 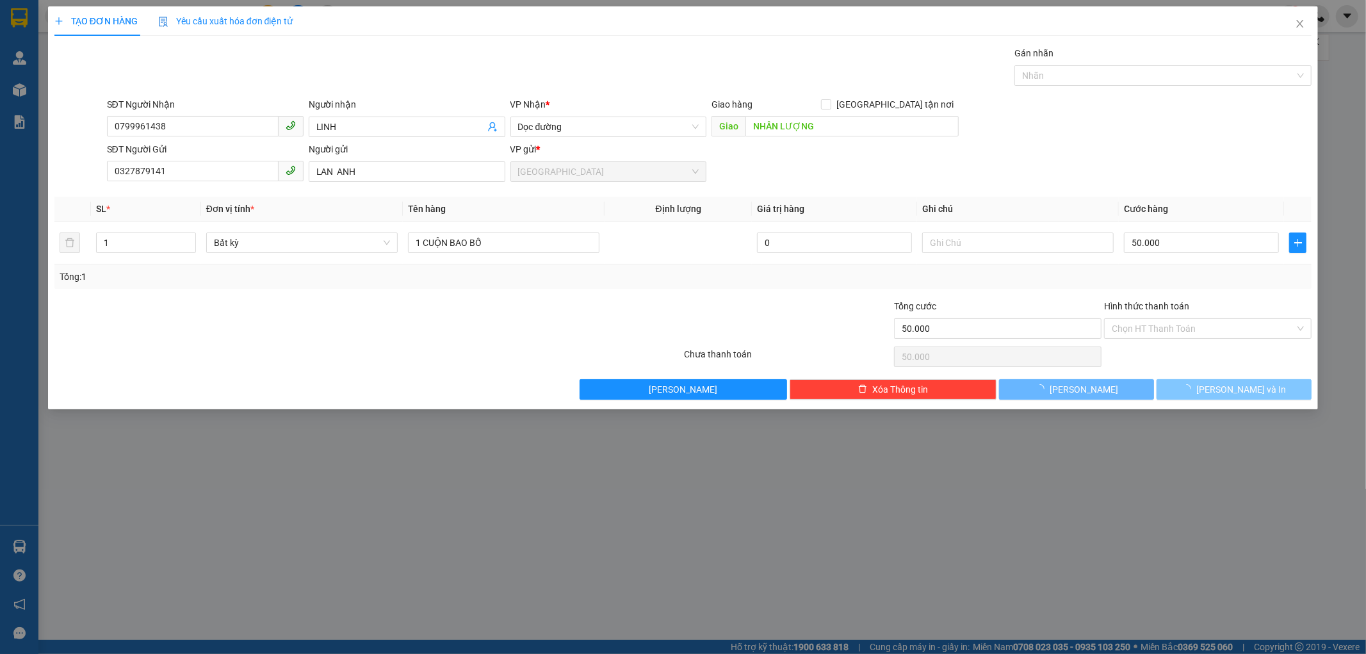 What do you see at coordinates (101, 209) in the screenshot?
I see `span: SL` at bounding box center [101, 209].